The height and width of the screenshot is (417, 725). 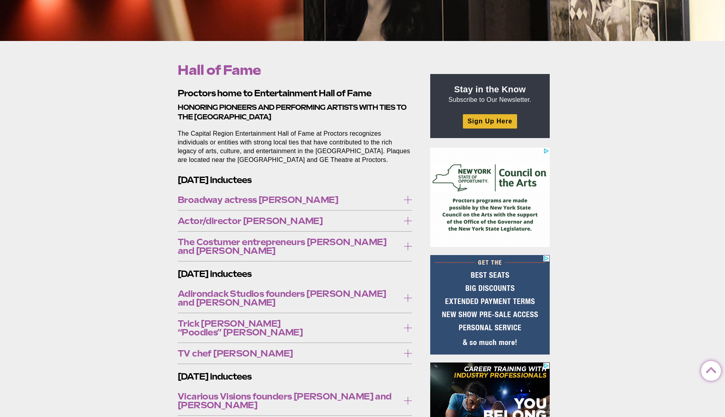 I want to click on h1: Hall of Fame, so click(x=295, y=70).